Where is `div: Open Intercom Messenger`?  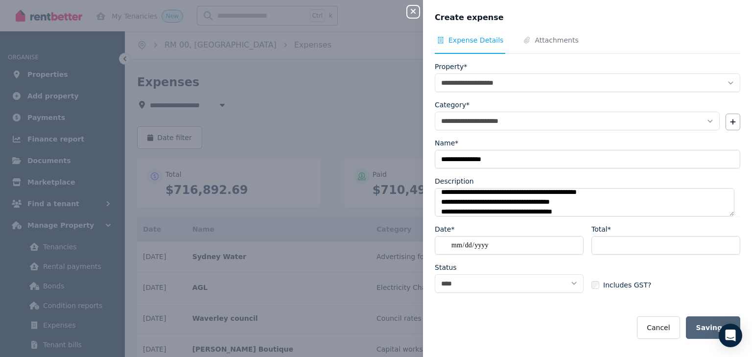 div: Open Intercom Messenger is located at coordinates (730, 335).